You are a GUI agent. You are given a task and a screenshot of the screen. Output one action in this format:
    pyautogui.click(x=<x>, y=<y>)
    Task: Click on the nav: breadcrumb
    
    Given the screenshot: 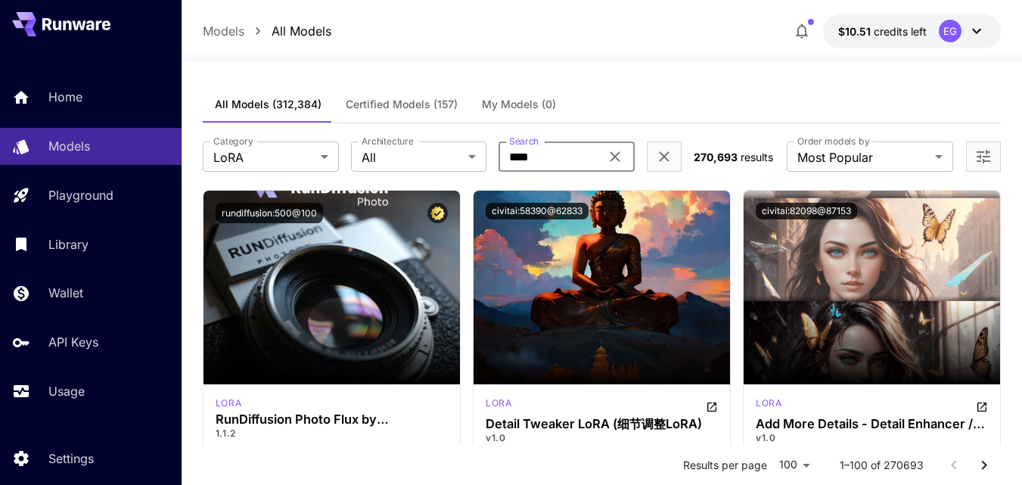 What is the action you would take?
    pyautogui.click(x=267, y=31)
    